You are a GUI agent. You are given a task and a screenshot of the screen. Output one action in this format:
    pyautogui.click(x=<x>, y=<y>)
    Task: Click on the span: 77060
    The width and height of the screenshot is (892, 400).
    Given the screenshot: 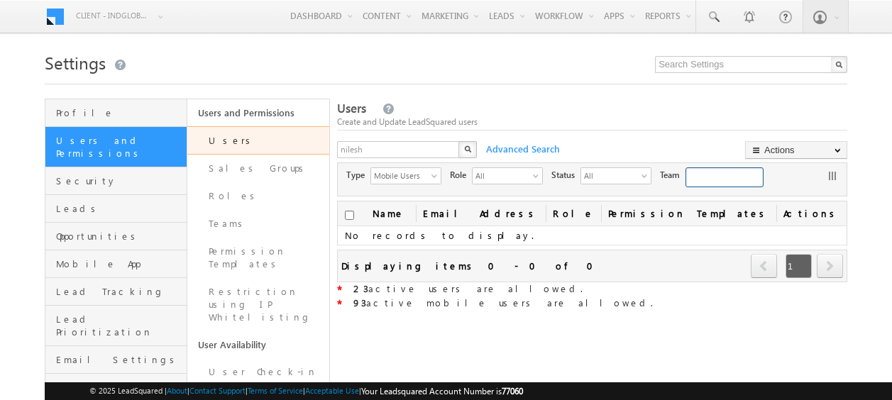 What is the action you would take?
    pyautogui.click(x=513, y=391)
    